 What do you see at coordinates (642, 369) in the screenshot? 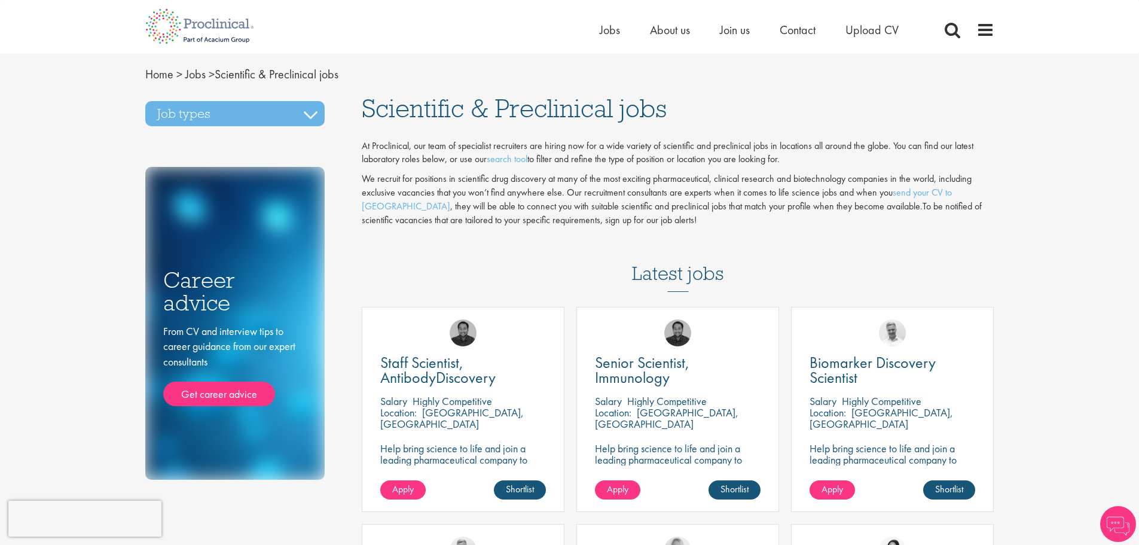
I see `span: Senior Scientist, Immunology` at bounding box center [642, 369].